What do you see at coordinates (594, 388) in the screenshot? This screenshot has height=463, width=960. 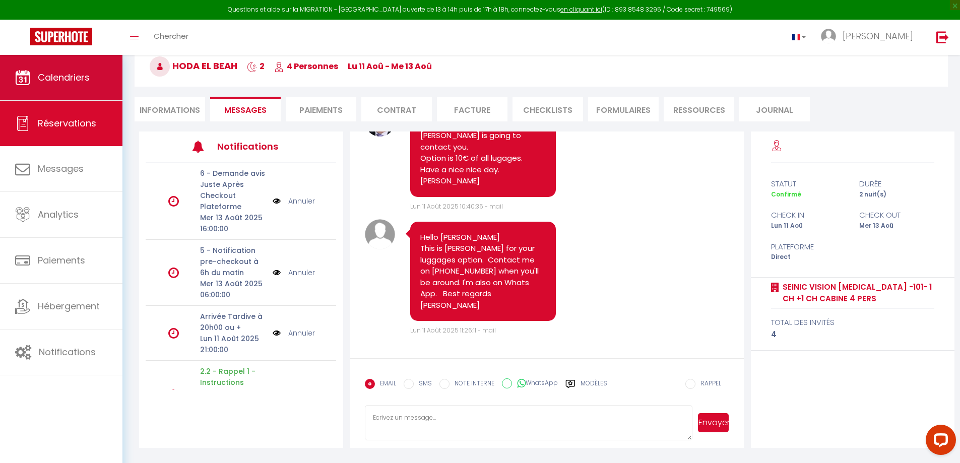 I see `label: Modèles` at bounding box center [594, 388].